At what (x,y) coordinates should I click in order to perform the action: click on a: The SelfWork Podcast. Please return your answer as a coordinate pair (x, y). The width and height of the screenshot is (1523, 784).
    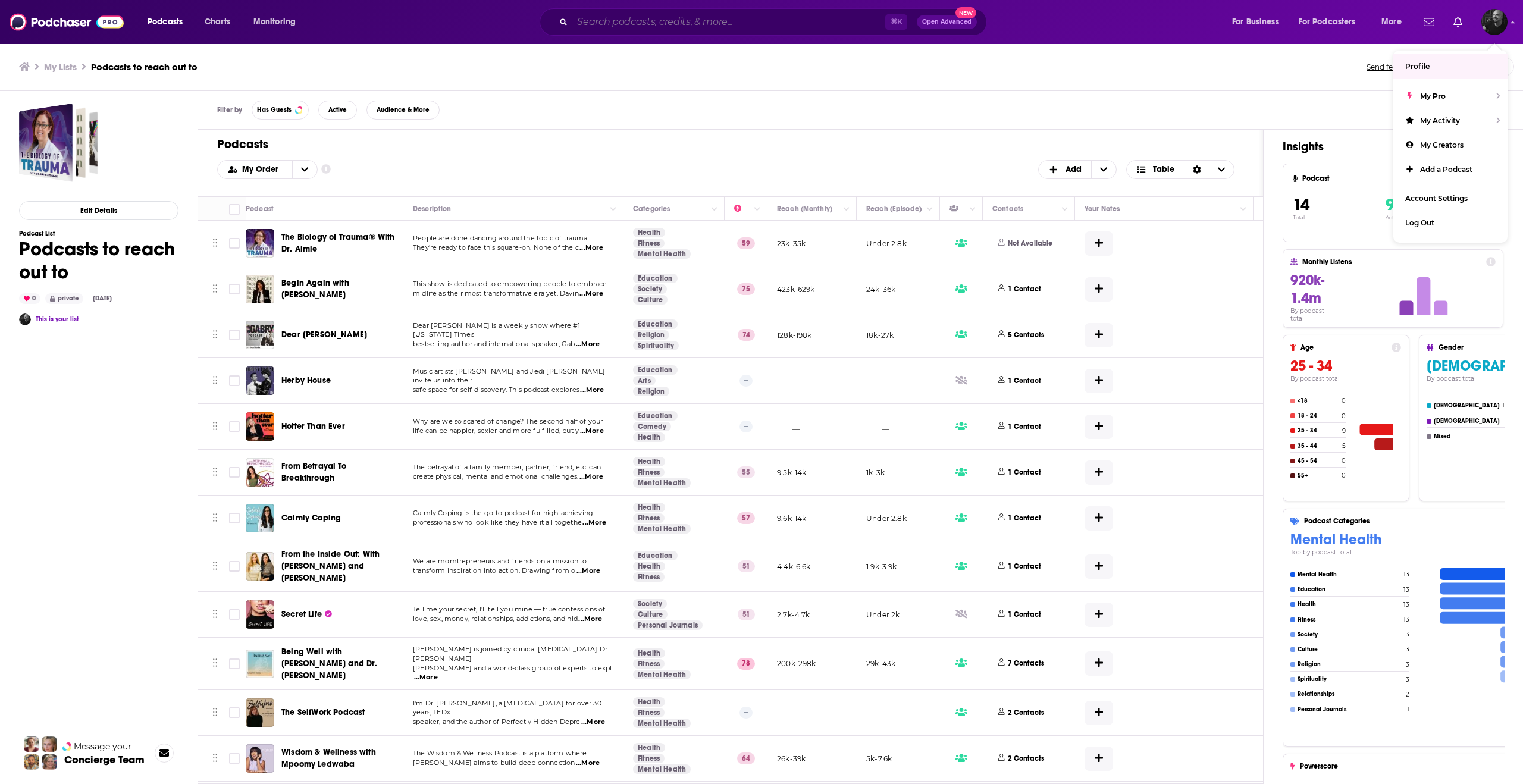
    Looking at the image, I should click on (260, 713).